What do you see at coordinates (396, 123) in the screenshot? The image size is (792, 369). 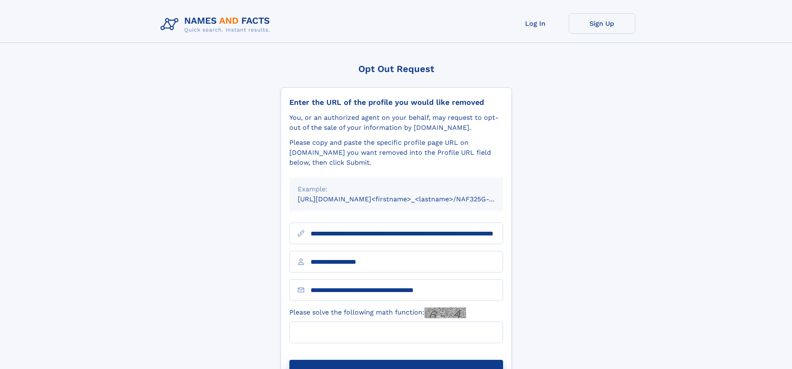 I see `div: You, or an authorized agent on your behalf, may request to opt-out of the sale of your informatio...` at bounding box center [396, 123].